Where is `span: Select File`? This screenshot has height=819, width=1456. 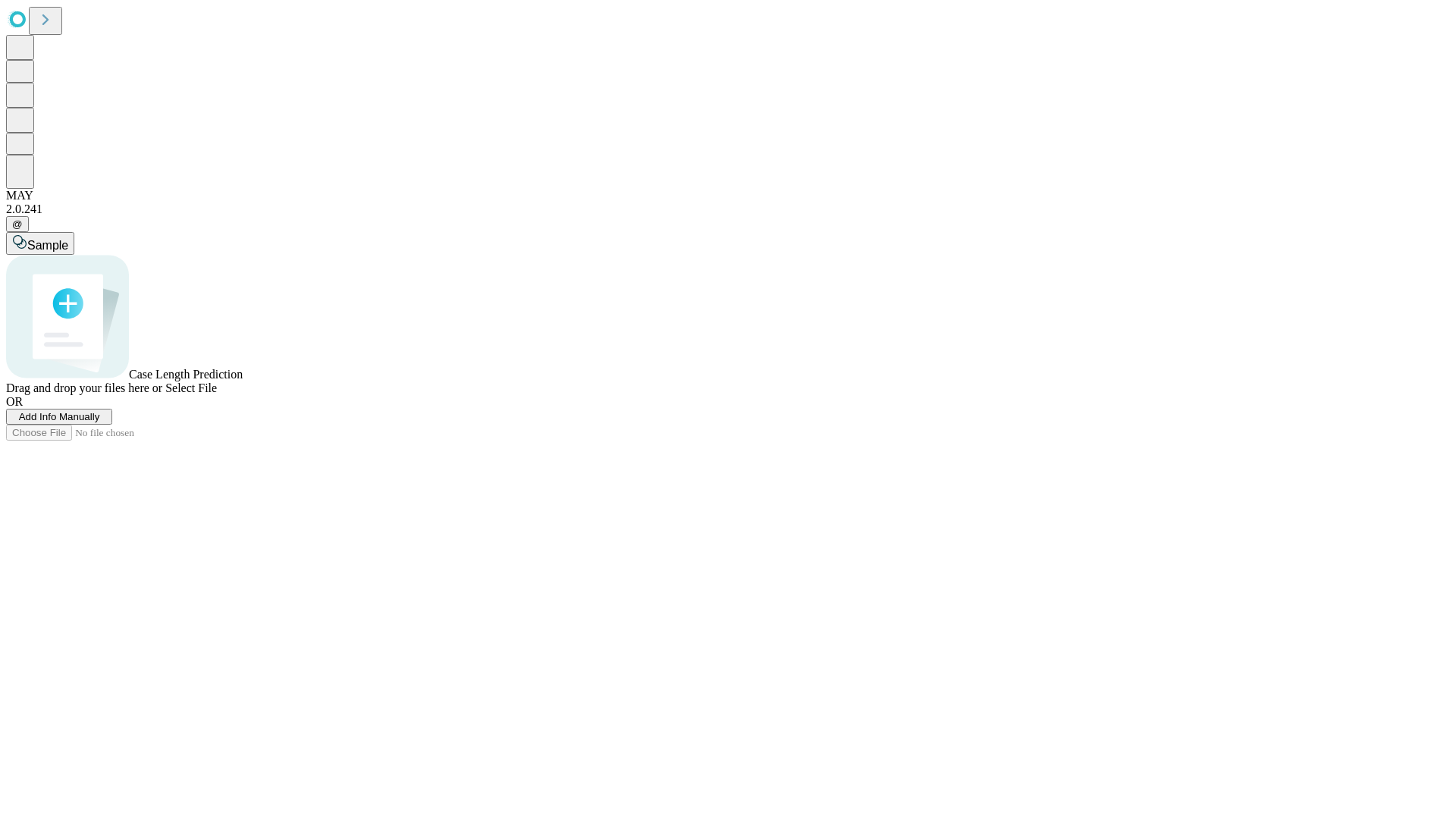
span: Select File is located at coordinates (191, 388).